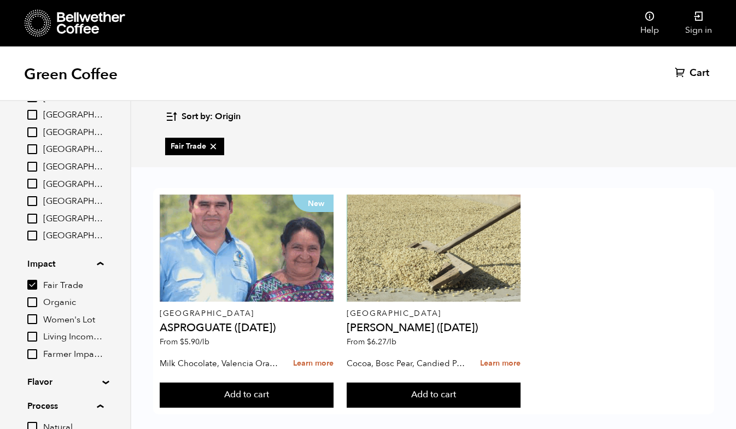 The height and width of the screenshot is (429, 736). I want to click on button: Sort by: Origin, so click(203, 117).